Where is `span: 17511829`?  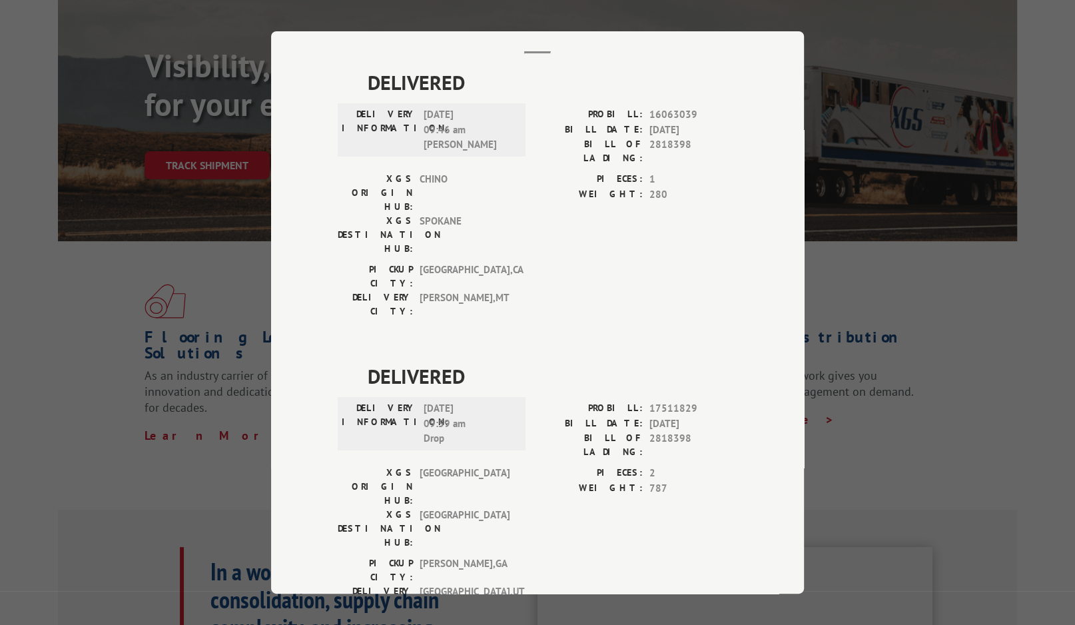
span: 17511829 is located at coordinates (693, 408).